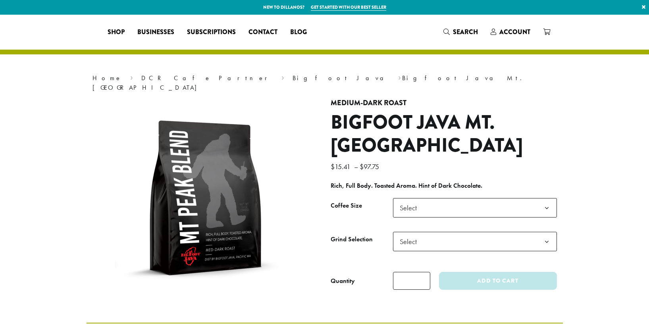  Describe the element at coordinates (107, 78) in the screenshot. I see `a: Home` at that location.